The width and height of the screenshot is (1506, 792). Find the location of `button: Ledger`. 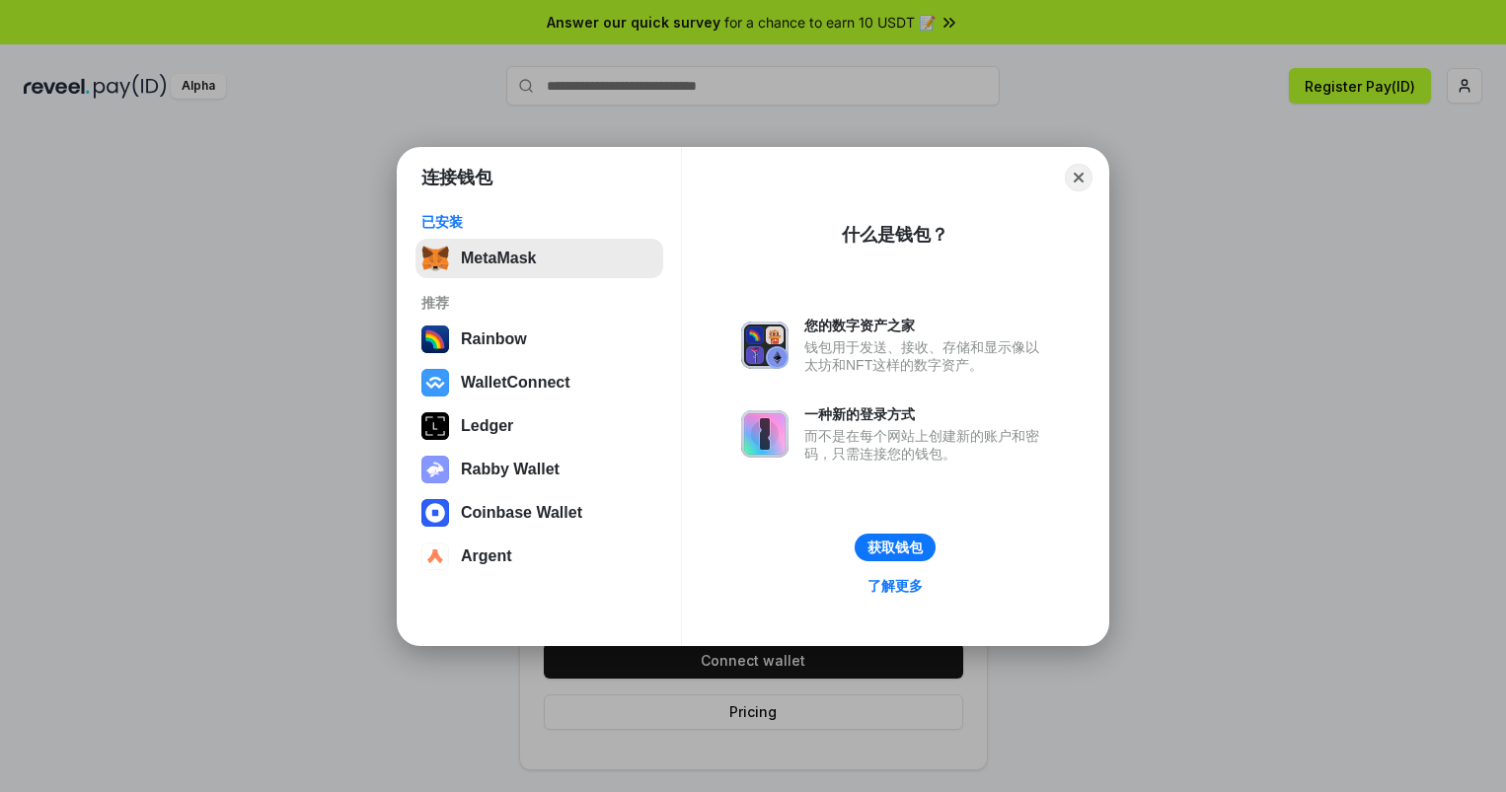

button: Ledger is located at coordinates (539, 426).